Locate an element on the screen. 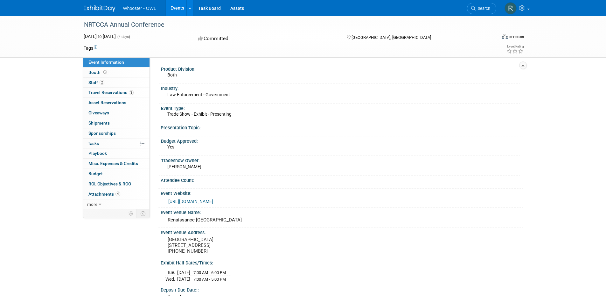 This screenshot has width=606, height=296. a: more is located at coordinates (116, 204).